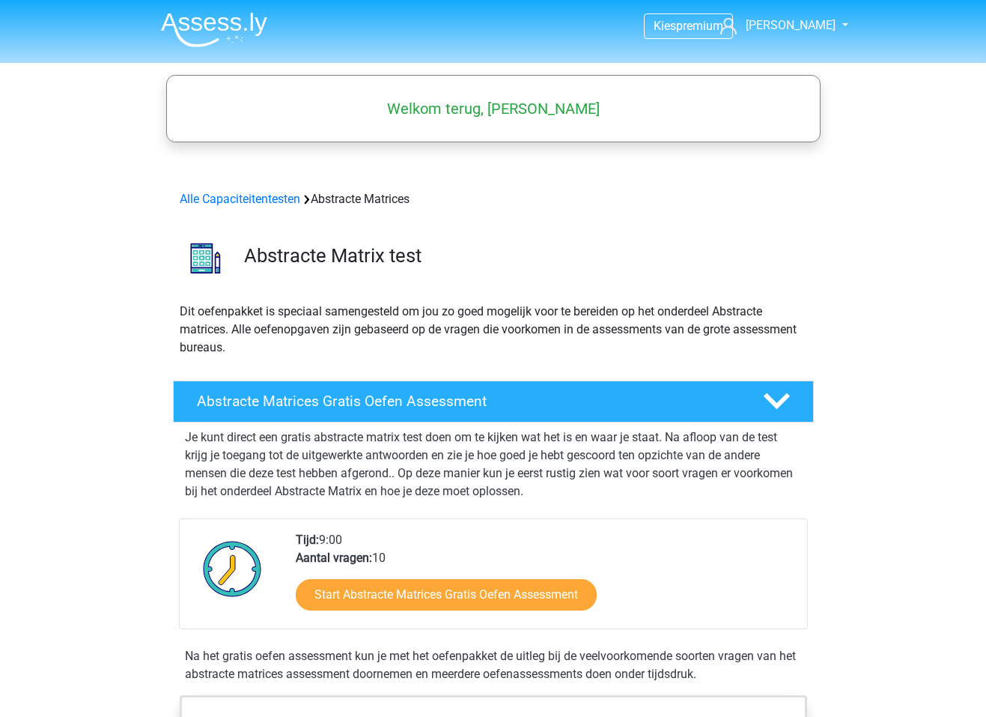 This screenshot has height=717, width=986. I want to click on span: Kies, so click(665, 25).